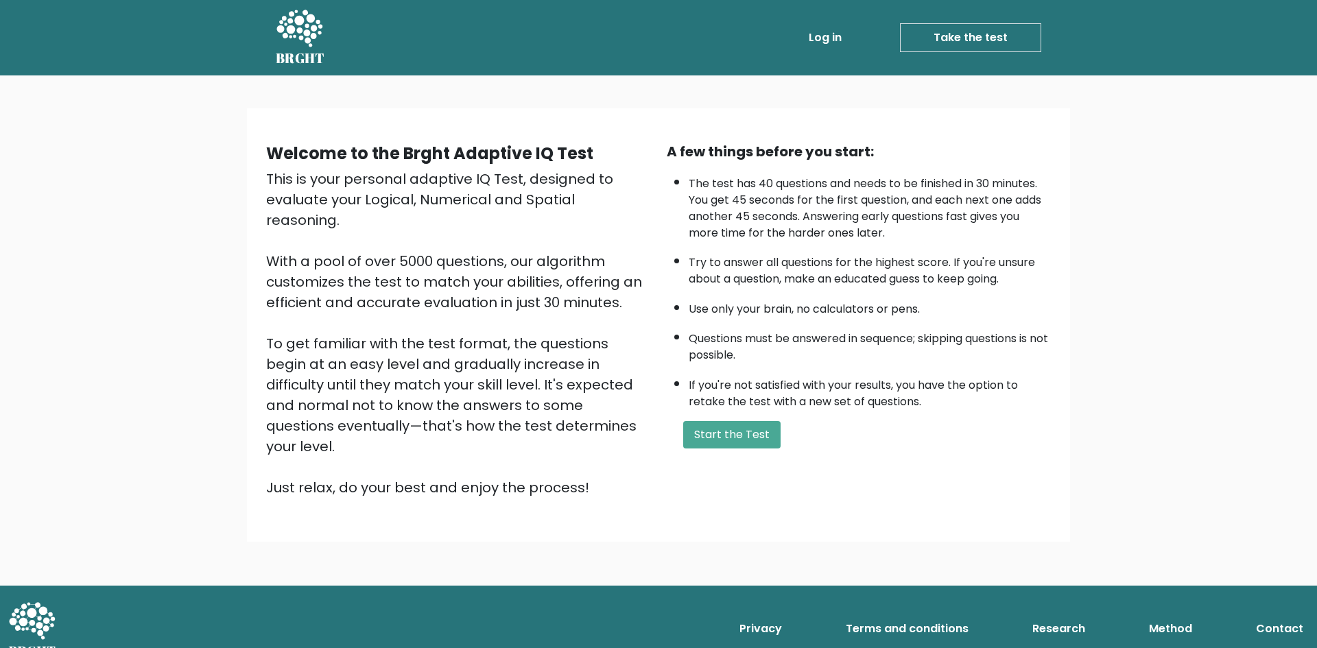 This screenshot has height=648, width=1317. I want to click on li: If you're not satisfied with your results, you have the option to retake the test with a new set ..., so click(870, 390).